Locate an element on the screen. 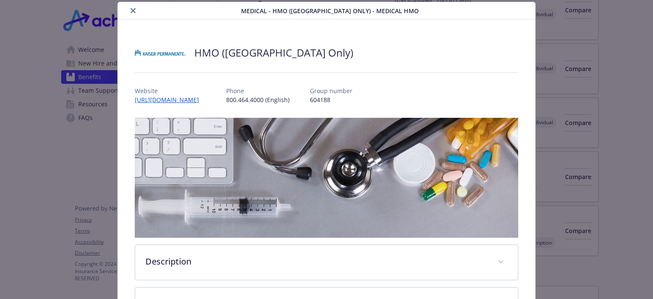 The image size is (653, 299). p: Group number is located at coordinates (331, 91).